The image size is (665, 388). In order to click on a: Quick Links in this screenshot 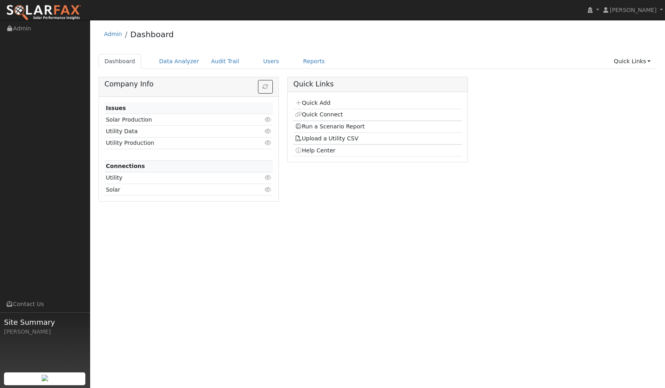, I will do `click(632, 61)`.